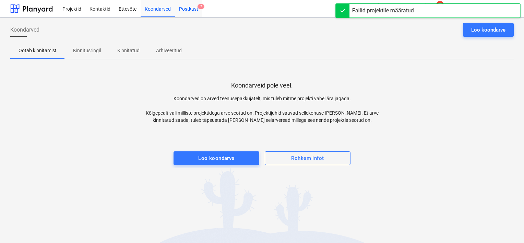  Describe the element at coordinates (262, 85) in the screenshot. I see `p: Koondarveid pole veel.` at that location.